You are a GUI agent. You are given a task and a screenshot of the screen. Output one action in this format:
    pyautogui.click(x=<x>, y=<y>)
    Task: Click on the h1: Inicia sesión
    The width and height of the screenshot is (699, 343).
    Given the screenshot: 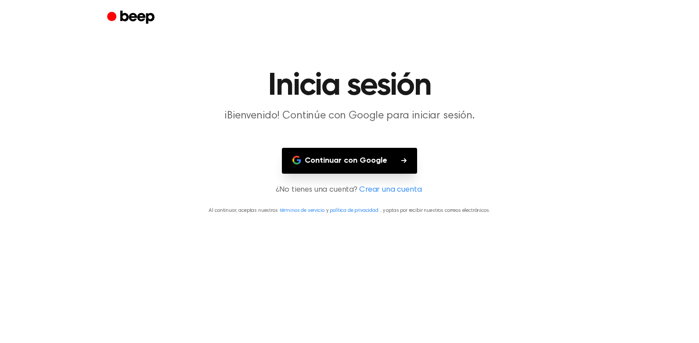 What is the action you would take?
    pyautogui.click(x=349, y=86)
    